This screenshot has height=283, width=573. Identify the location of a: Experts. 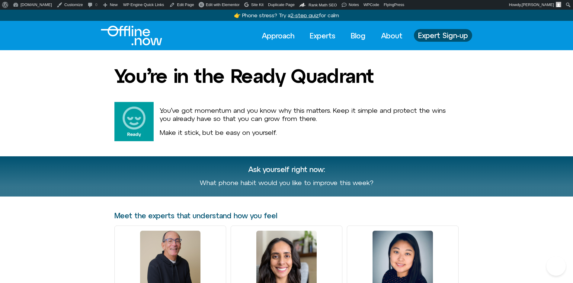
(323, 36).